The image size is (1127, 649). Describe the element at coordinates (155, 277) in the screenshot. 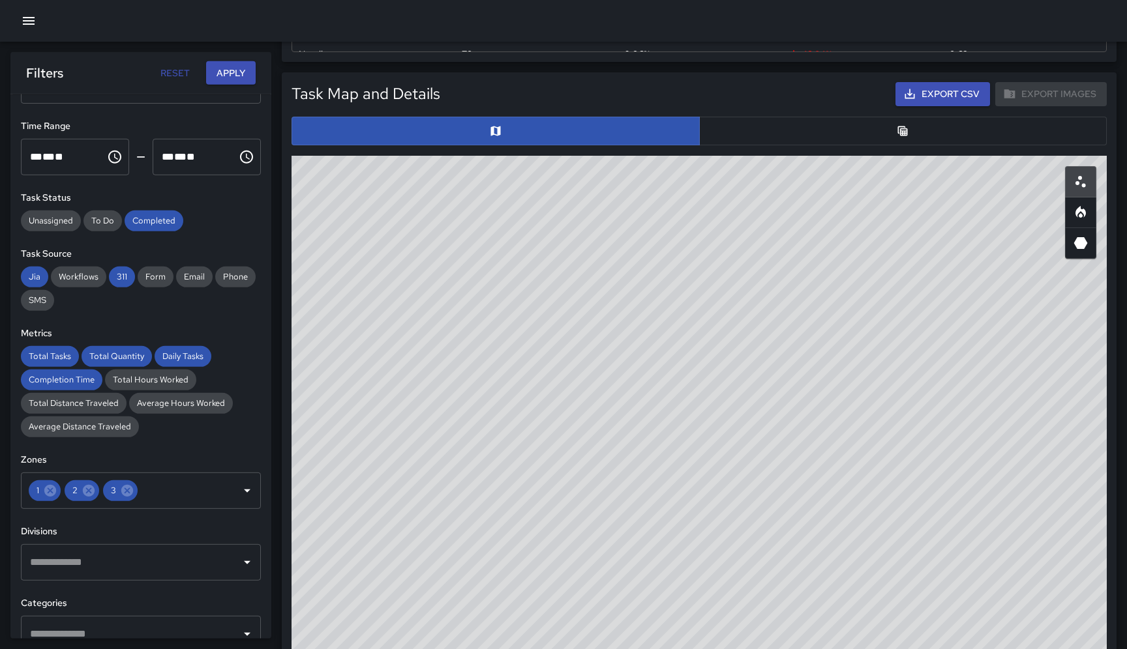

I see `div: Form` at that location.